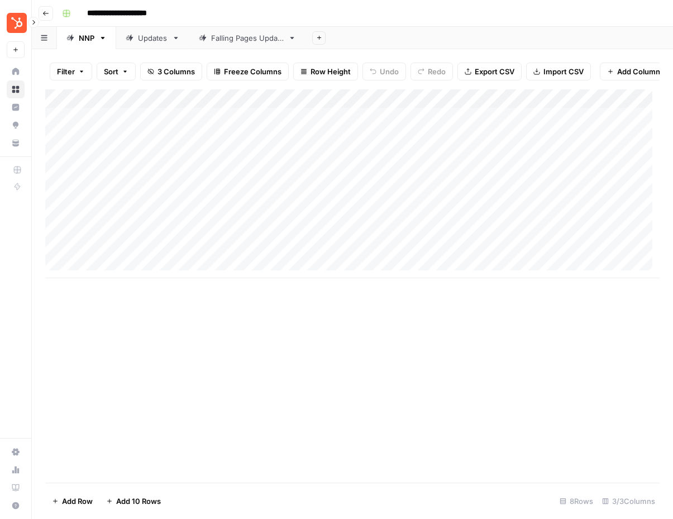 The height and width of the screenshot is (519, 673). Describe the element at coordinates (16, 487) in the screenshot. I see `a: Learning Hub` at that location.